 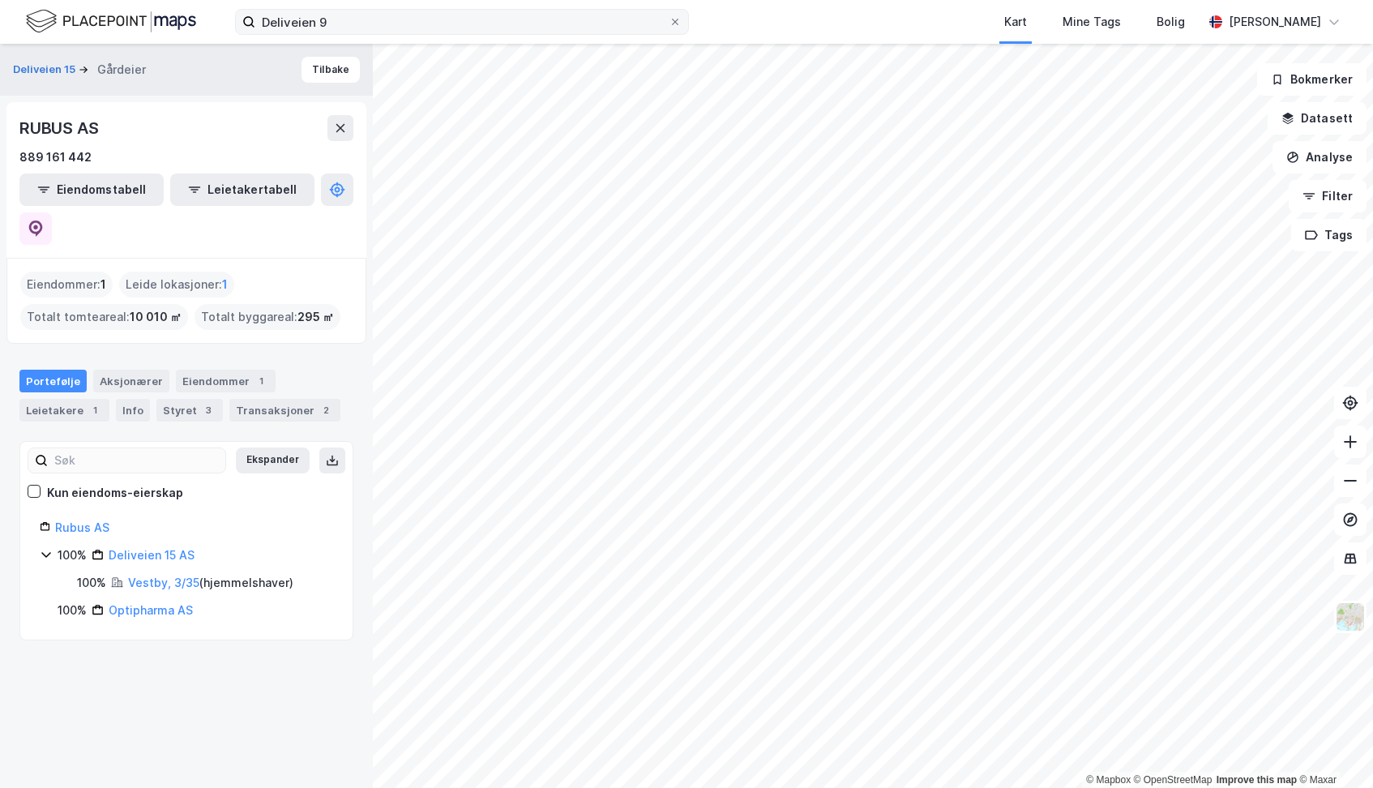 I want to click on a: Vestby, 3/35, so click(x=164, y=582).